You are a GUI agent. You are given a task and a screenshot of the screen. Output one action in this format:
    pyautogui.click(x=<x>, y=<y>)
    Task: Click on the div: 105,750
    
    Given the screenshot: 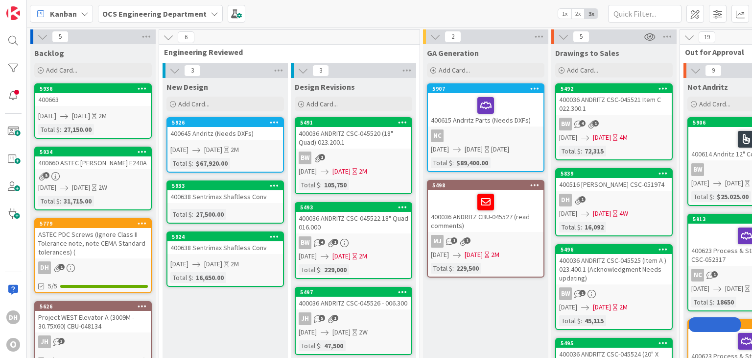 What is the action you would take?
    pyautogui.click(x=336, y=185)
    